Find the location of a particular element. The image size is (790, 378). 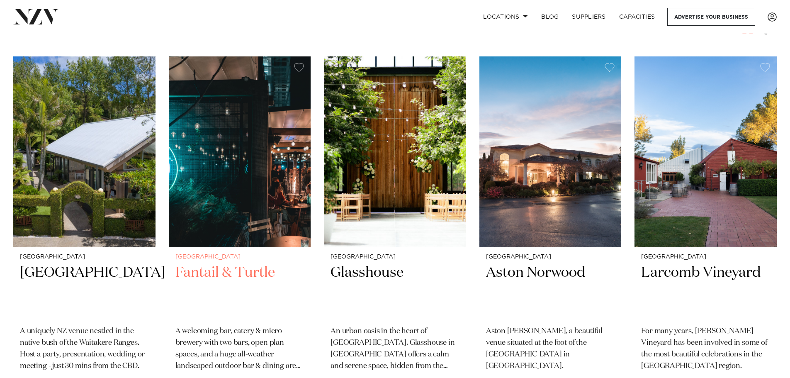

p: A welcoming bar, eatery & micro brewery with two bars, open plan spaces, and a huge all-weather l... is located at coordinates (240, 349).